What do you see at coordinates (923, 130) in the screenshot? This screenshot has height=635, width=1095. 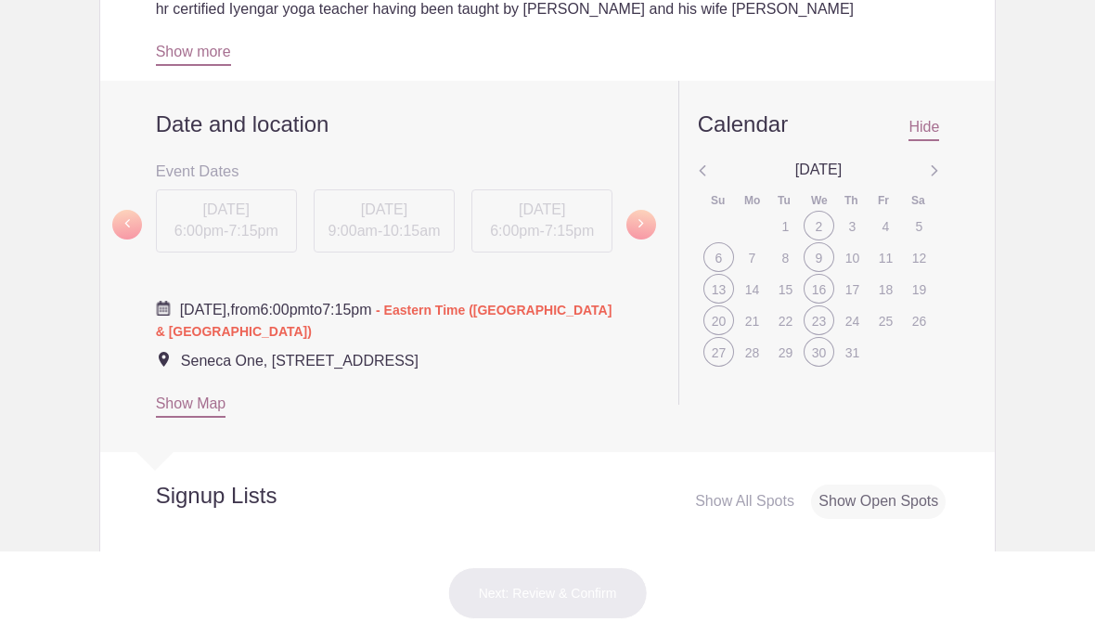 I see `span: Hide` at bounding box center [923, 130].